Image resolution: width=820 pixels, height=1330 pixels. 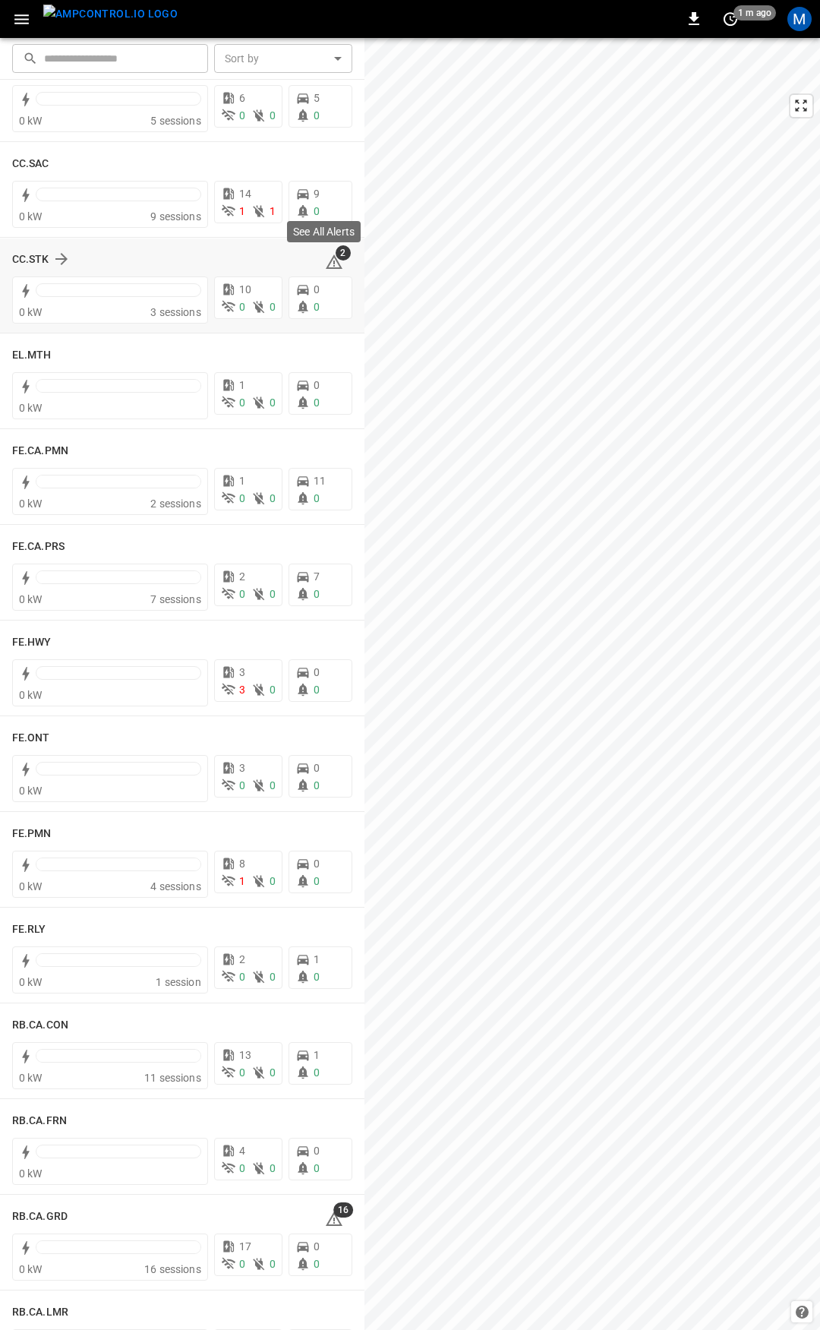 What do you see at coordinates (30, 260) in the screenshot?
I see `h6: CC.STK` at bounding box center [30, 260].